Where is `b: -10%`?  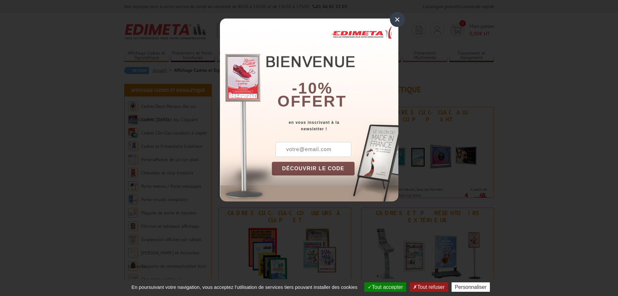
b: -10% is located at coordinates (313, 88).